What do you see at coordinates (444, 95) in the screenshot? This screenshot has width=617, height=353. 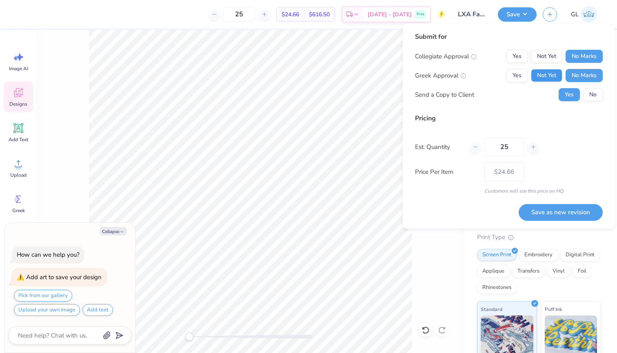 I see `div: Send a Copy to Client` at bounding box center [444, 95].